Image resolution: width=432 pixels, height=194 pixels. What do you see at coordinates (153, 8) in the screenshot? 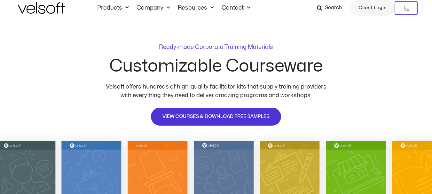
I see `a: CompanyMenu Toggle` at bounding box center [153, 8].